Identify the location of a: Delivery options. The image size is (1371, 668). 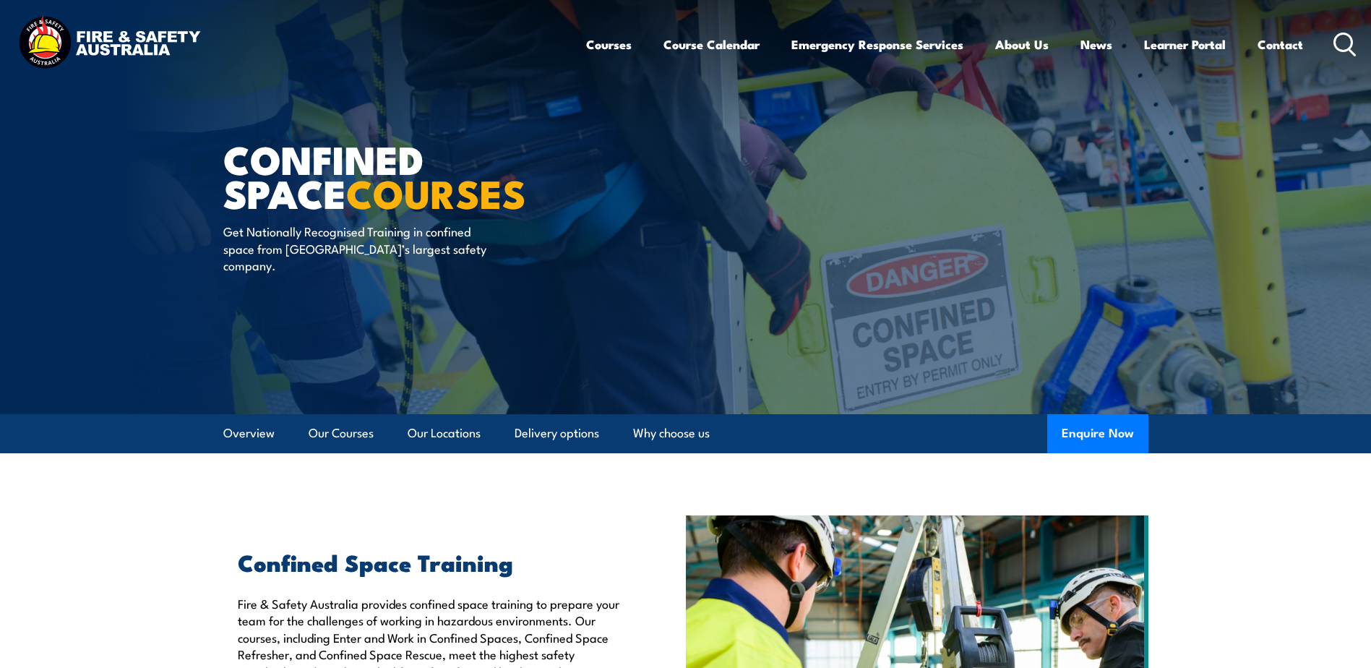
(557, 433).